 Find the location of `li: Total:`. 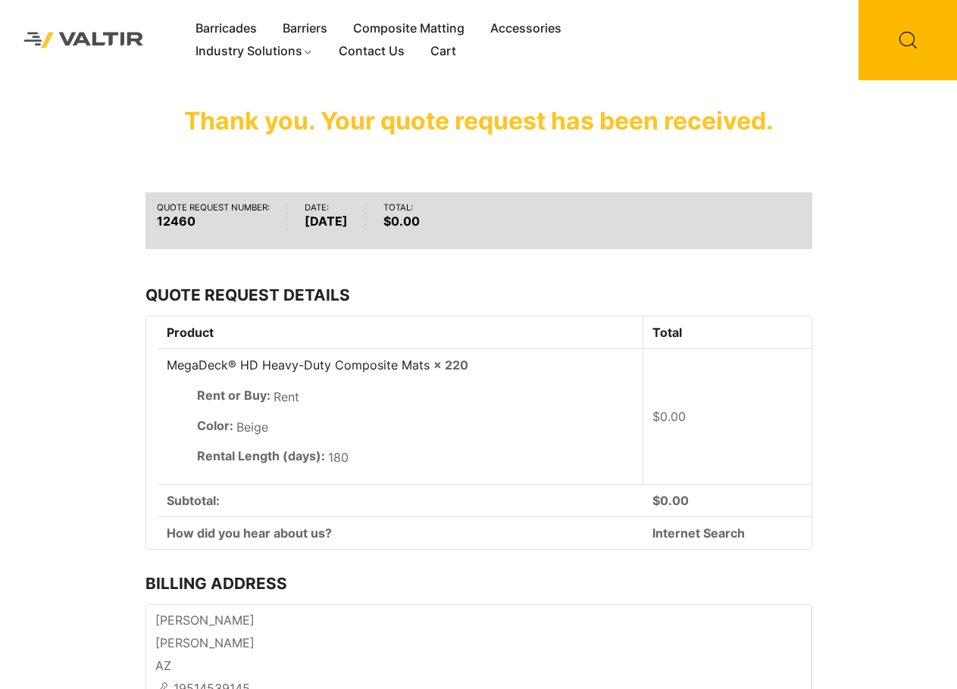

li: Total: is located at coordinates (410, 217).